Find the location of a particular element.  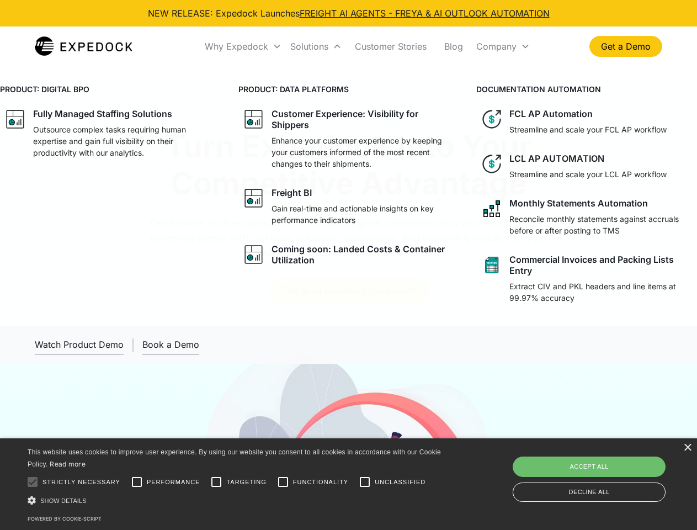

div: FCL AP Automation is located at coordinates (551, 114).